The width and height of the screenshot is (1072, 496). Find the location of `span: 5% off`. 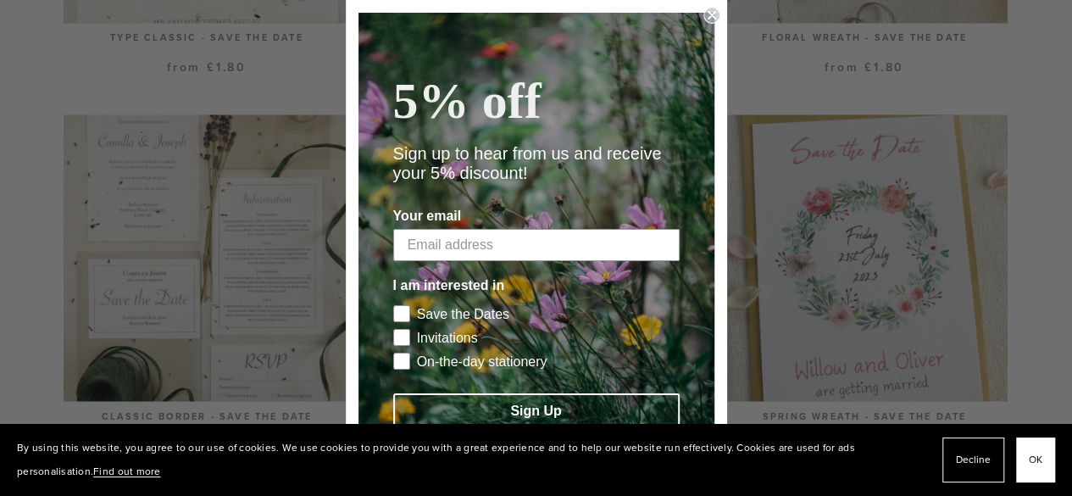

span: 5% off is located at coordinates (467, 101).